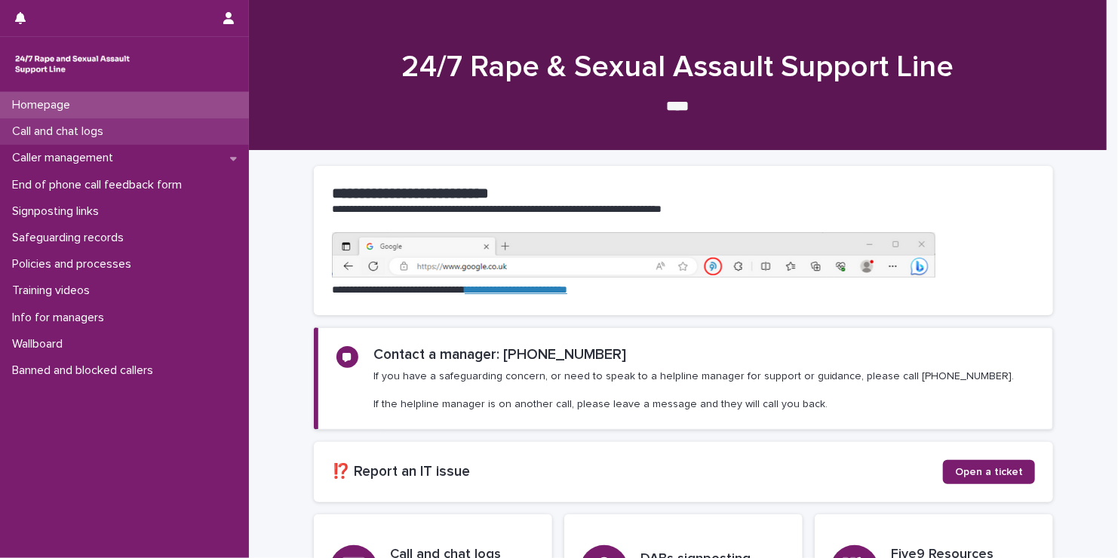 The height and width of the screenshot is (558, 1118). I want to click on p: If you have a safeguarding concern, or need to speak to a helpline manager for support or guidanc..., so click(694, 390).